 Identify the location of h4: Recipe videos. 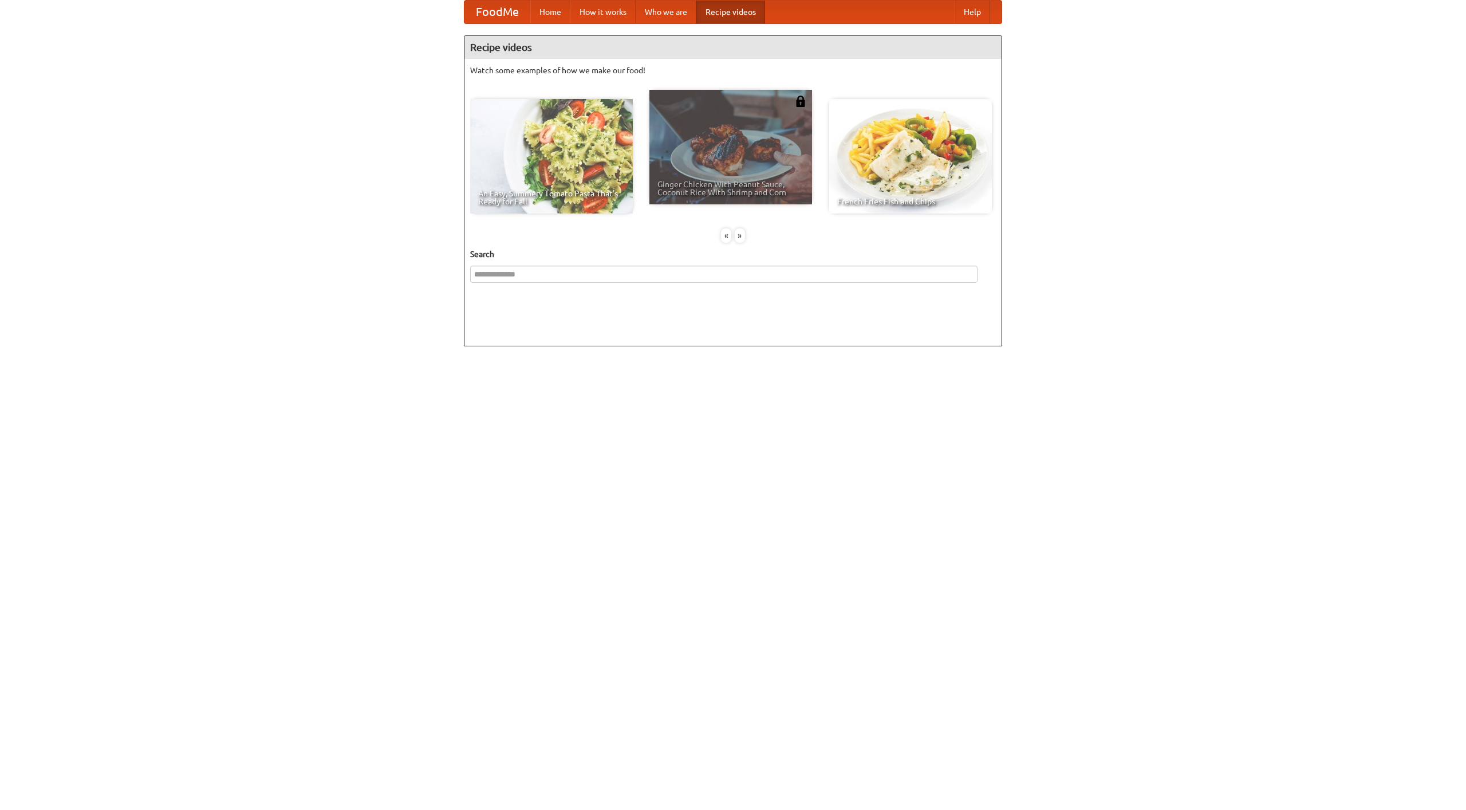
(733, 48).